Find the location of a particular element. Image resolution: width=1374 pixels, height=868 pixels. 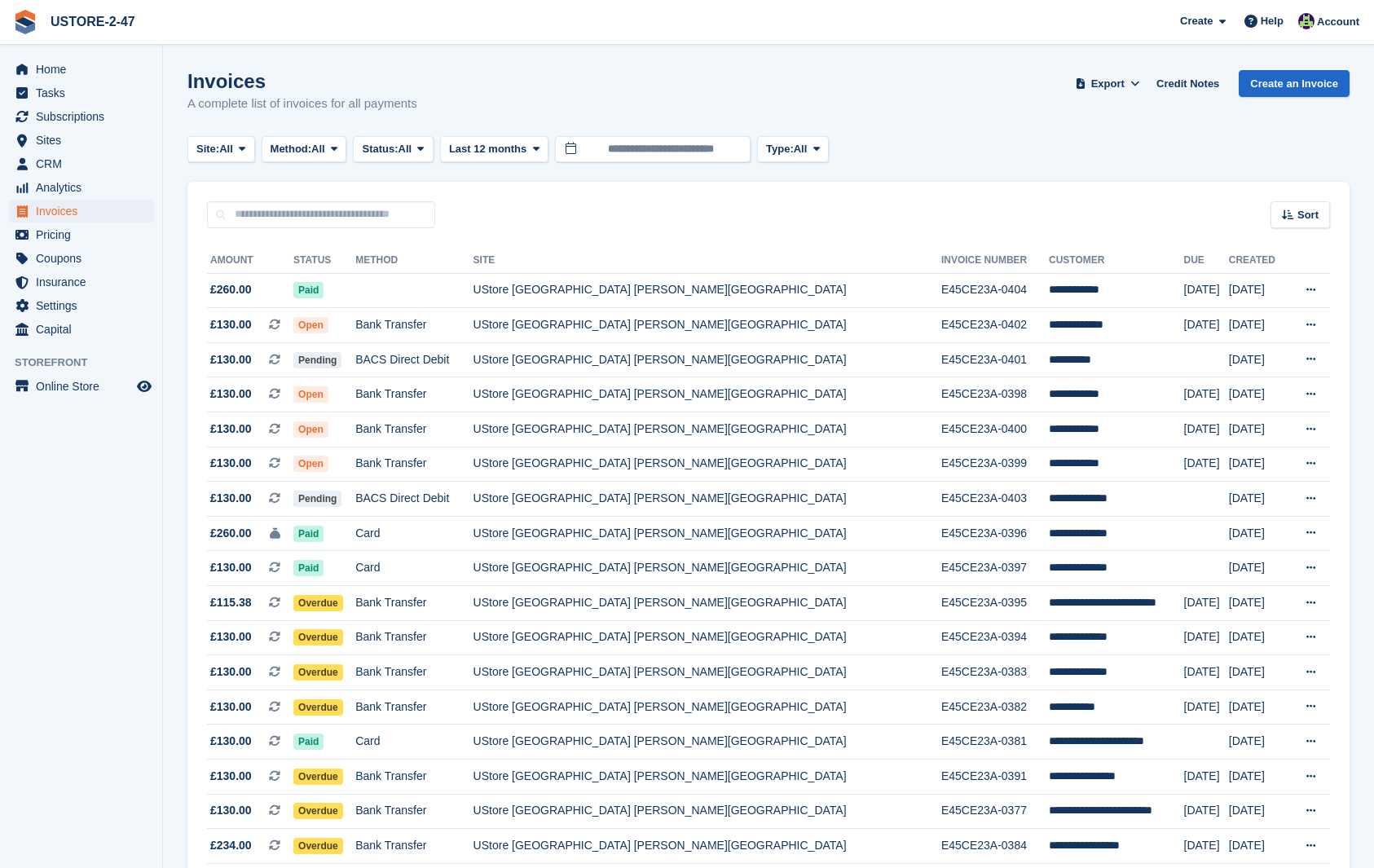

td: E45CE23A-0383 is located at coordinates (995, 672).